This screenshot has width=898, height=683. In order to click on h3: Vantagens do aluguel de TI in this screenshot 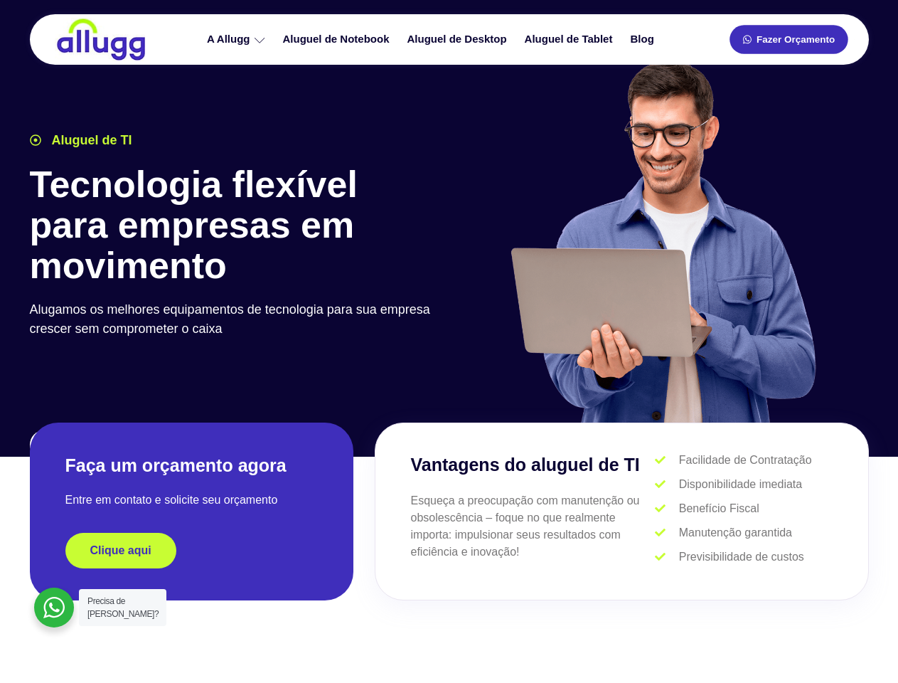, I will do `click(533, 465)`.